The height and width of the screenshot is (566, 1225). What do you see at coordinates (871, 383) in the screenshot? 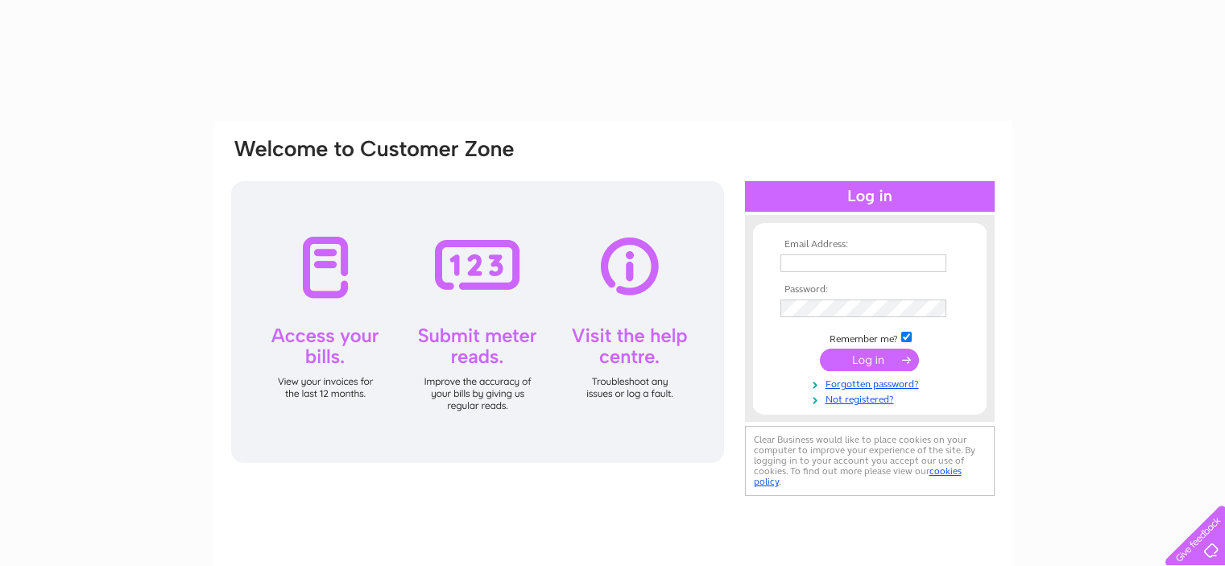
I see `a: Forgotten password?` at bounding box center [871, 383].